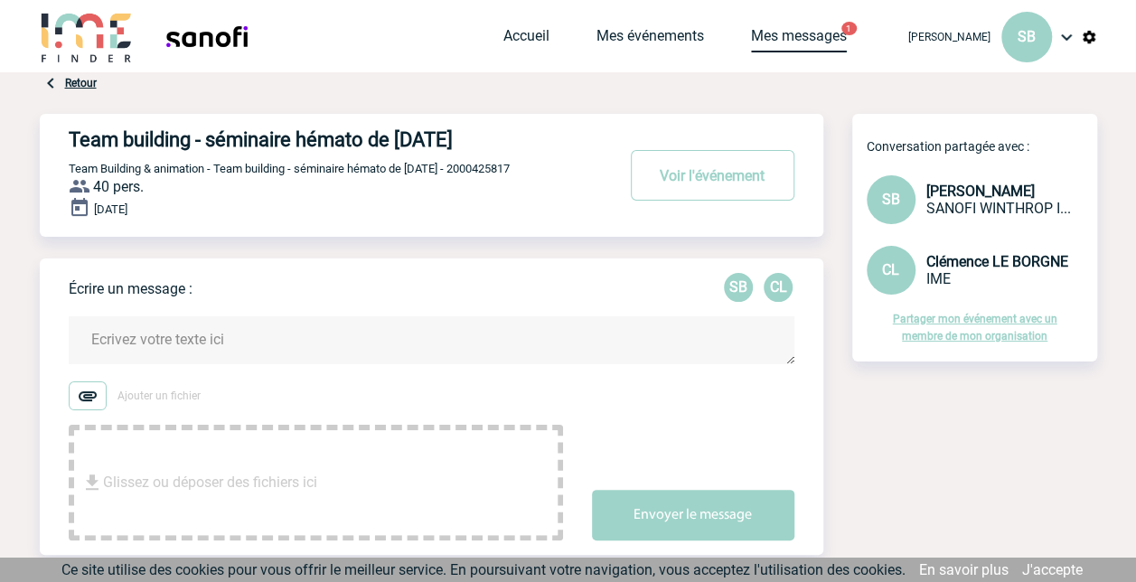  What do you see at coordinates (118, 186) in the screenshot?
I see `span: 40 pers.` at bounding box center [118, 186].